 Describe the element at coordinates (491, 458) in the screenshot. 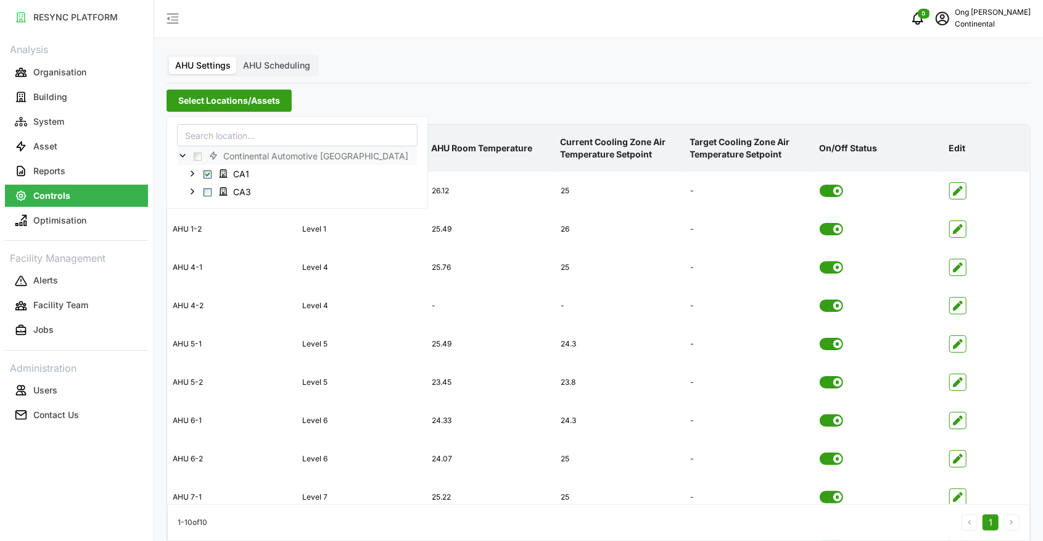

I see `div: 24.07` at that location.